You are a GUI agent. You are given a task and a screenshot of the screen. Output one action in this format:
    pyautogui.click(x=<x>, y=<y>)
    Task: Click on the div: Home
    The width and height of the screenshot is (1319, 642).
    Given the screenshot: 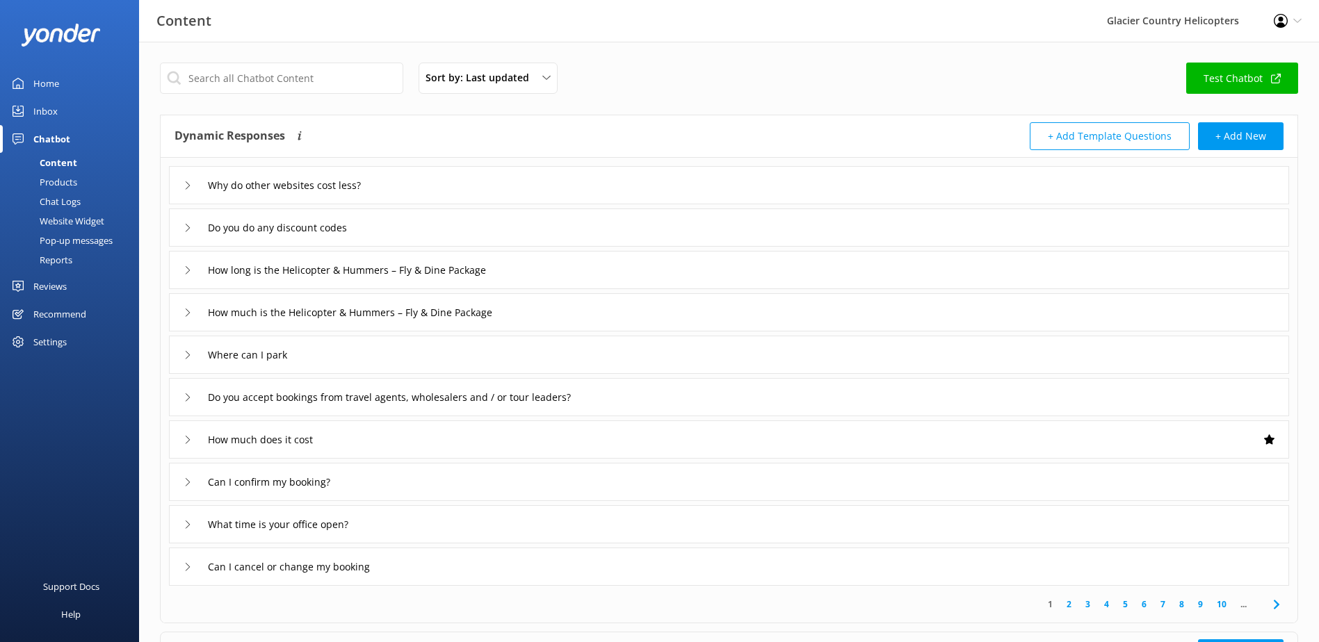 What is the action you would take?
    pyautogui.click(x=46, y=83)
    